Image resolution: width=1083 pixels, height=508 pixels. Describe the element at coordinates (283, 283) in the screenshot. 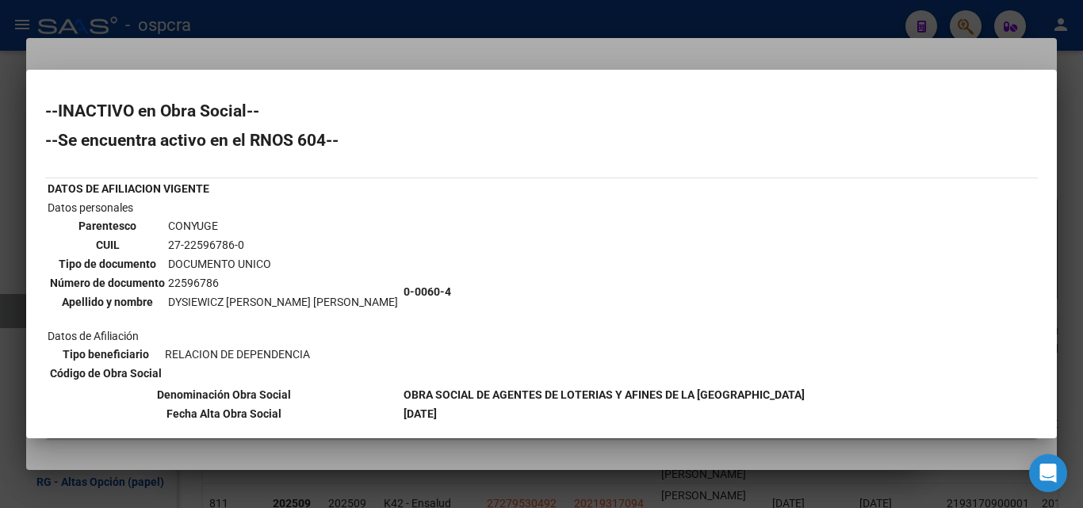

I see `td: 22596786` at that location.